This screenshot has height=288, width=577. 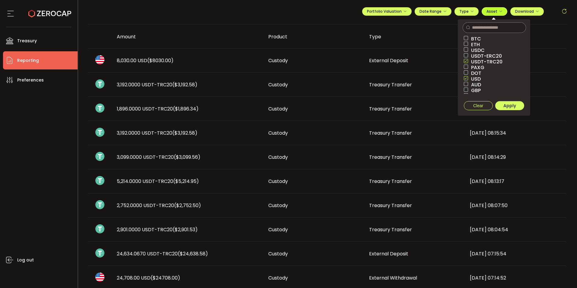 What do you see at coordinates (433, 11) in the screenshot?
I see `button: Date Range` at bounding box center [433, 11].